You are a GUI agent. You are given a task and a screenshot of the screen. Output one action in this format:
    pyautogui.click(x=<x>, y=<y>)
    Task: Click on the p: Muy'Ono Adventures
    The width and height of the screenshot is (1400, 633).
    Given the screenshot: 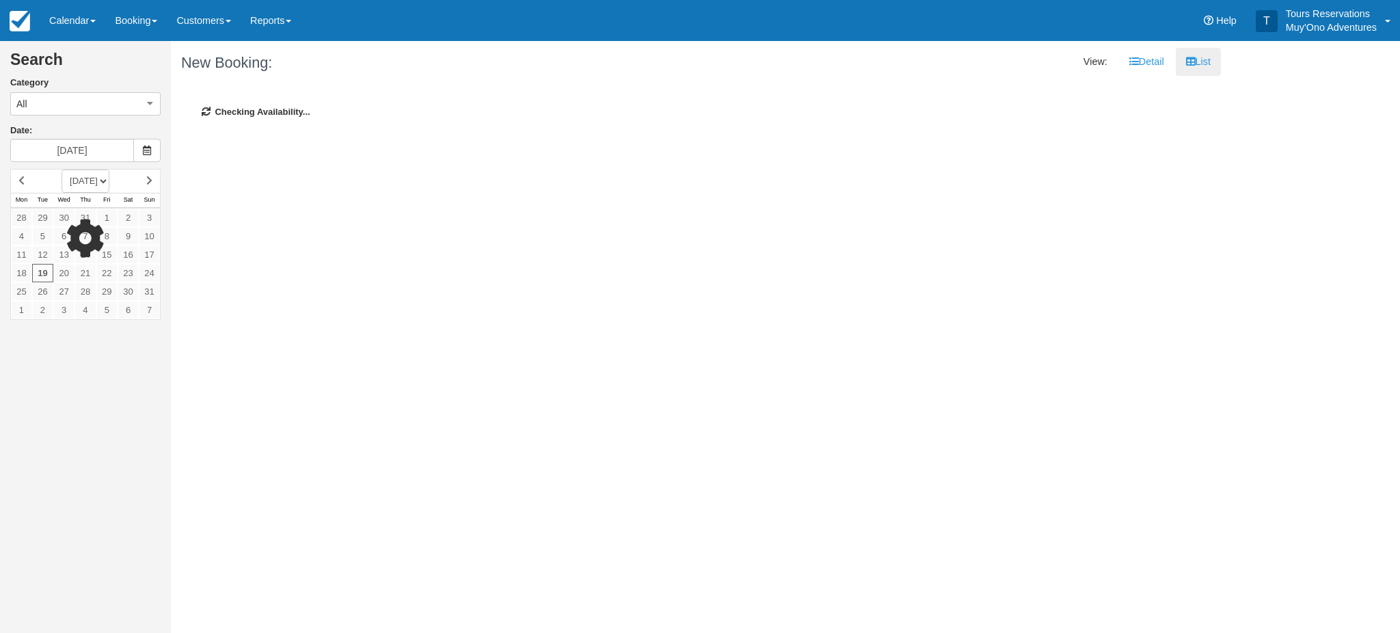 What is the action you would take?
    pyautogui.click(x=1331, y=27)
    